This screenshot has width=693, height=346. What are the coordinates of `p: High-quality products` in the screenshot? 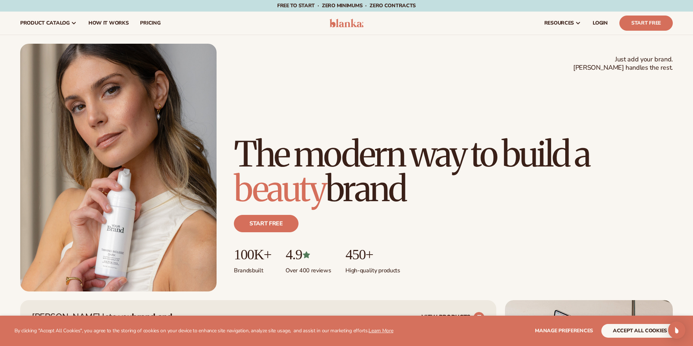 It's located at (373, 268).